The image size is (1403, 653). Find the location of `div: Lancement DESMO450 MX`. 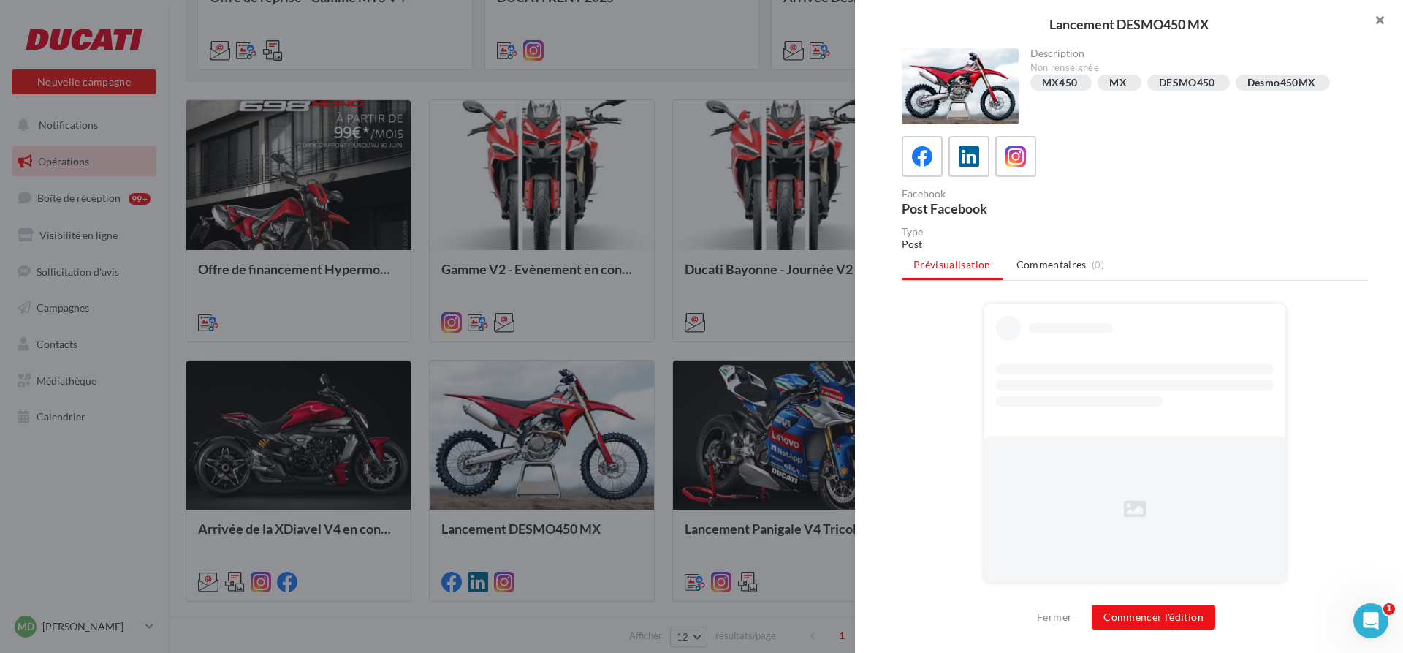

div: Lancement DESMO450 MX is located at coordinates (1129, 24).